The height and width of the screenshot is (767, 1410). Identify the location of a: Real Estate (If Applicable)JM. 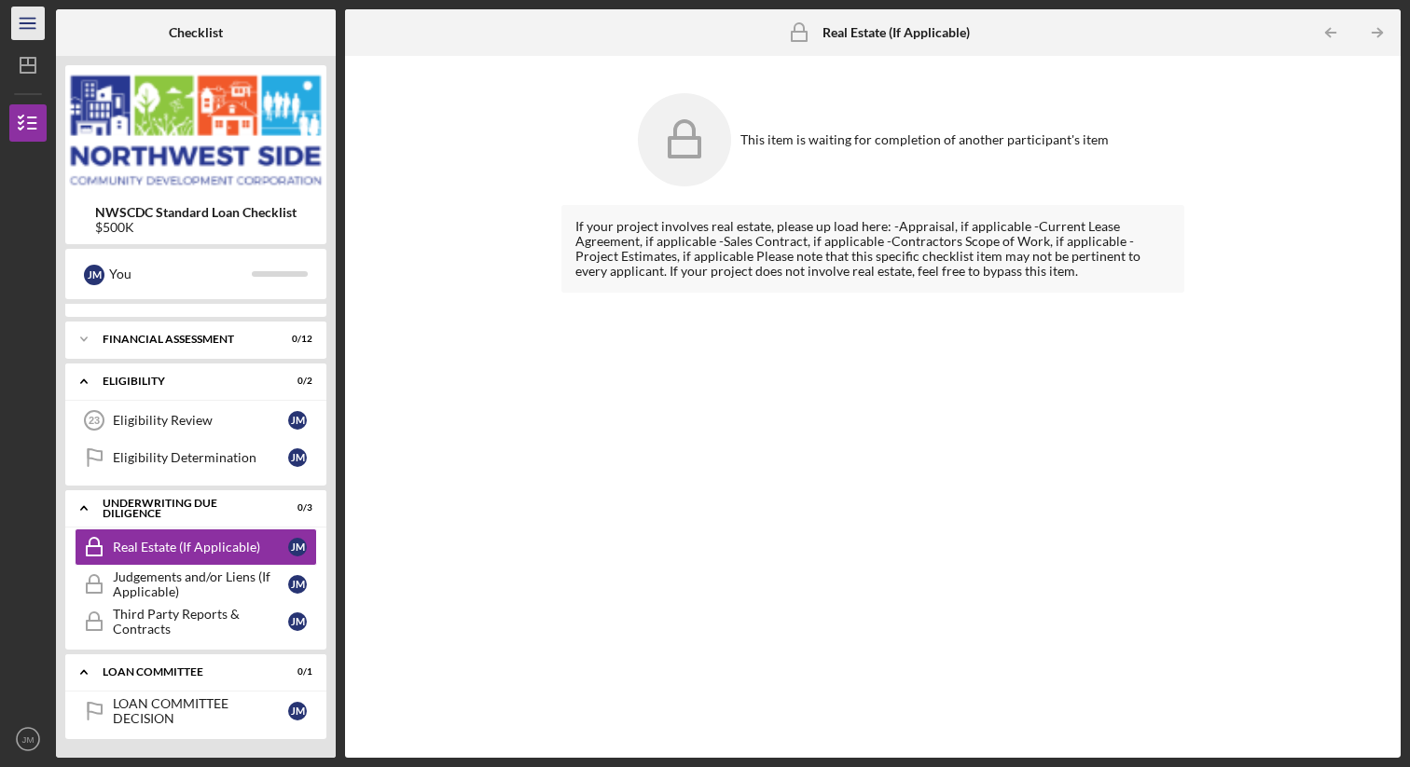
(196, 547).